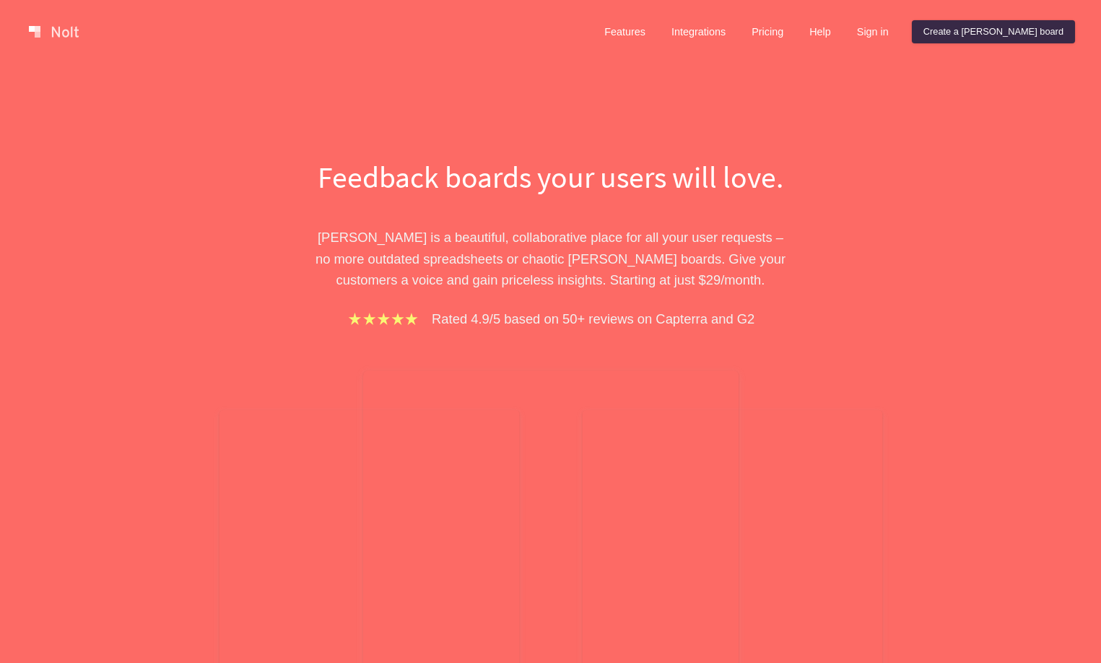  Describe the element at coordinates (551, 177) in the screenshot. I see `h1: Feedback boards your users will love.` at that location.